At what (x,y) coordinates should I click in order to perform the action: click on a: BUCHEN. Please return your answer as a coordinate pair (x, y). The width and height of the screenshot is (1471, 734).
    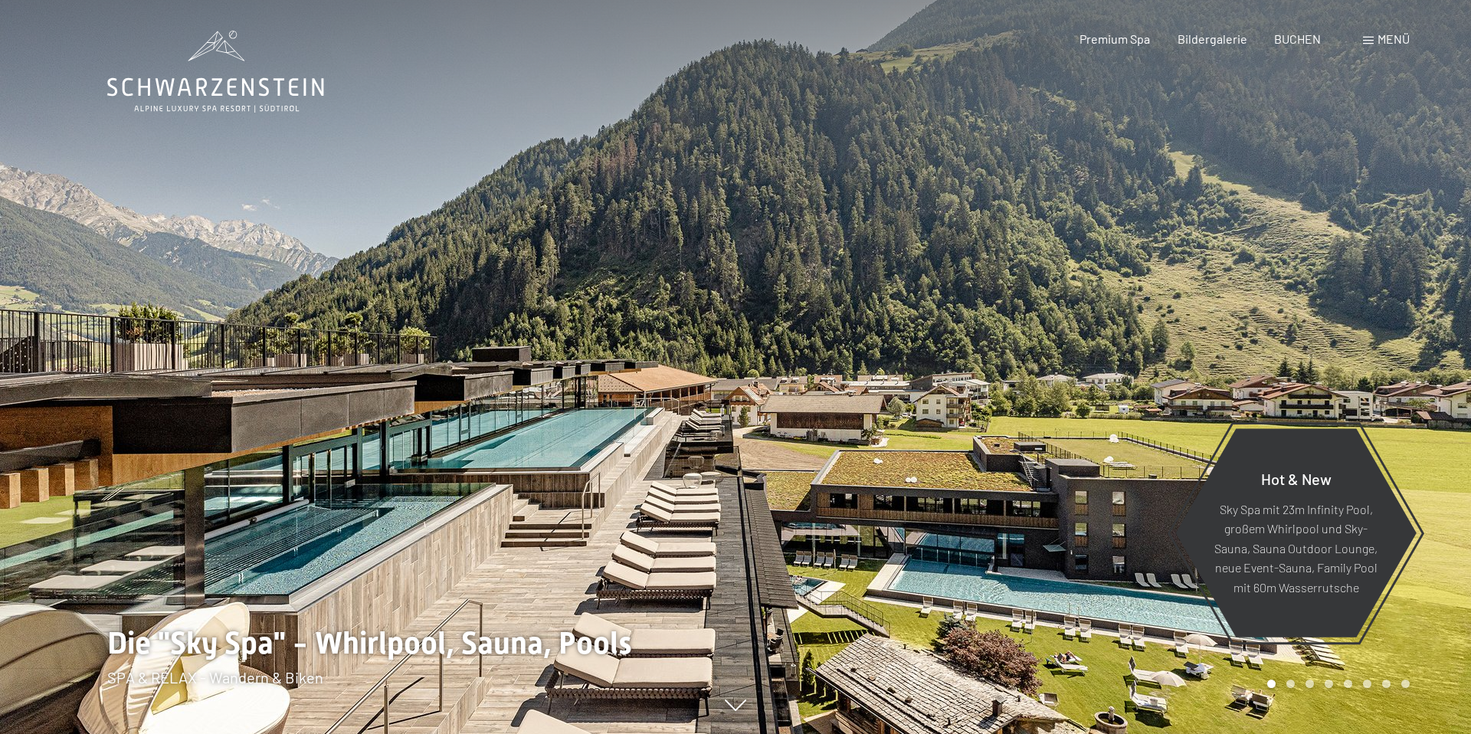
    Looking at the image, I should click on (1297, 38).